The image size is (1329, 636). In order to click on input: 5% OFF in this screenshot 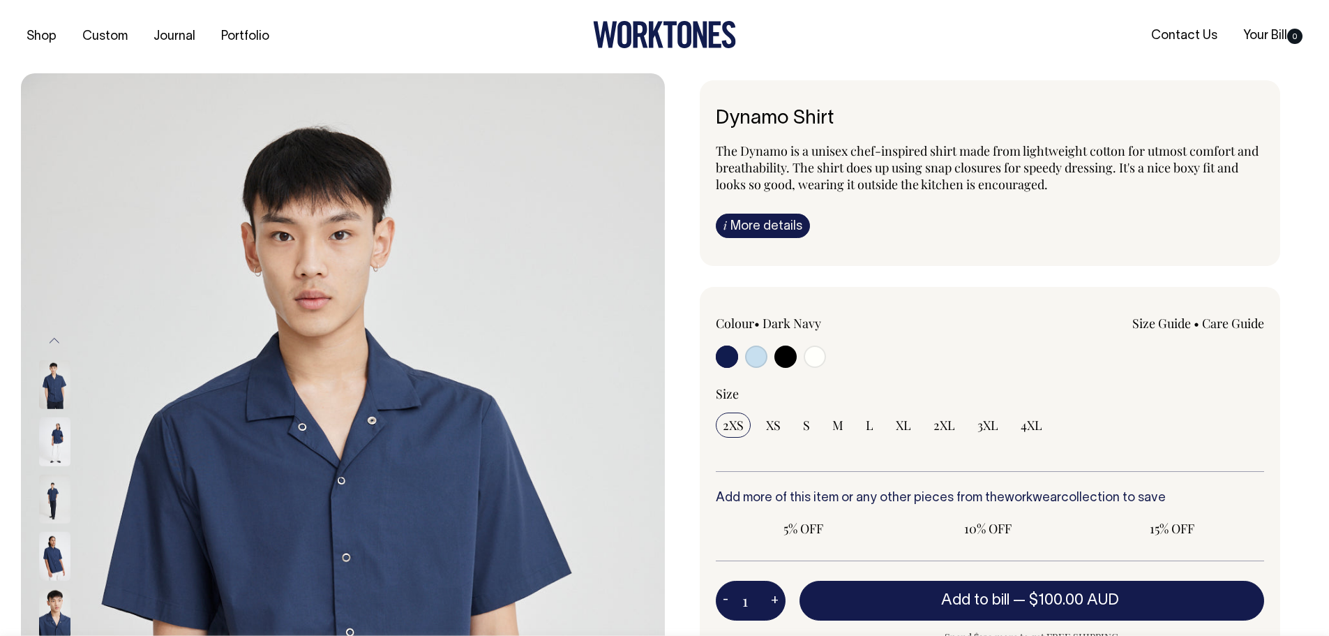, I will do `click(804, 528)`.